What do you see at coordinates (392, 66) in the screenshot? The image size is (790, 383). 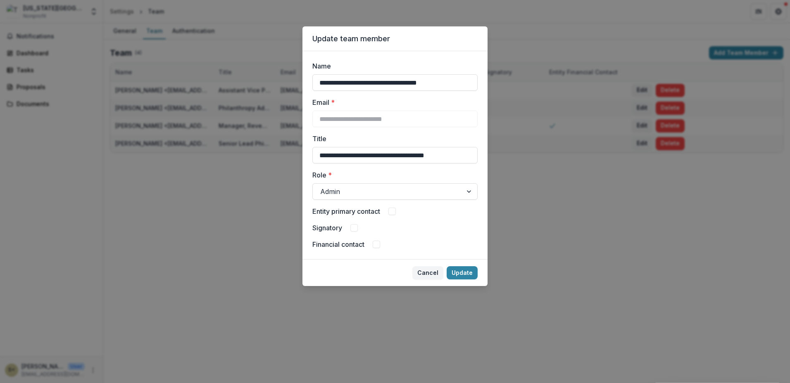 I see `label: Name` at bounding box center [392, 66].